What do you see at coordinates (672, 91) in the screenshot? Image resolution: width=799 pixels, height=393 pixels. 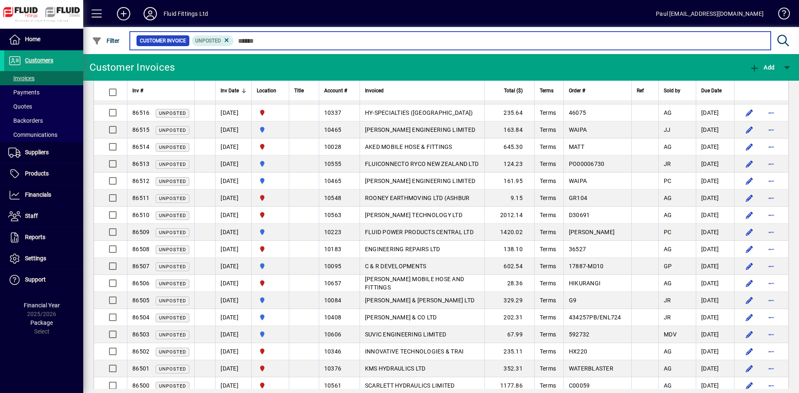 I see `span: Sold by` at bounding box center [672, 91].